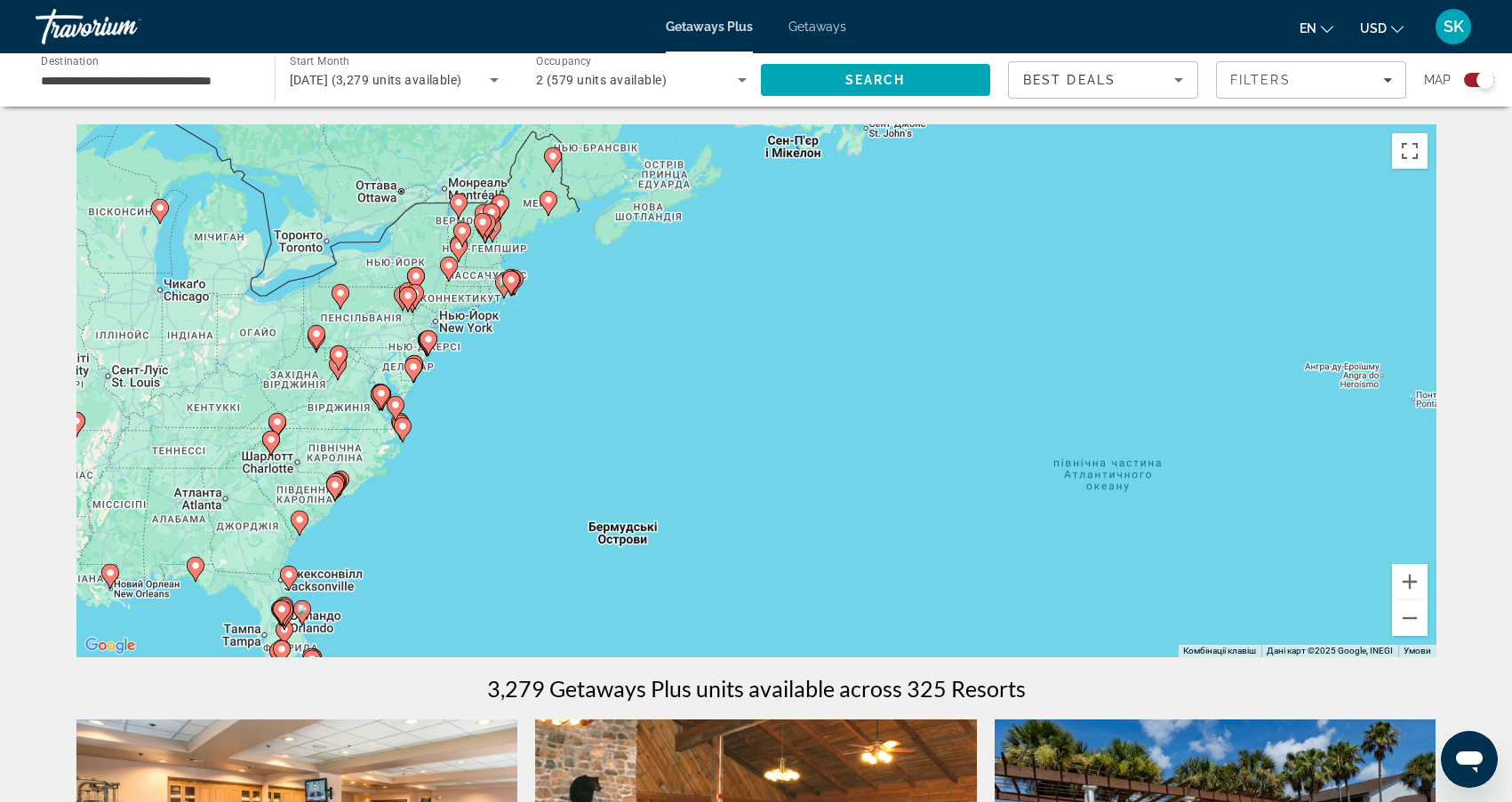 The height and width of the screenshot is (802, 1512). I want to click on span: SK, so click(1453, 27).